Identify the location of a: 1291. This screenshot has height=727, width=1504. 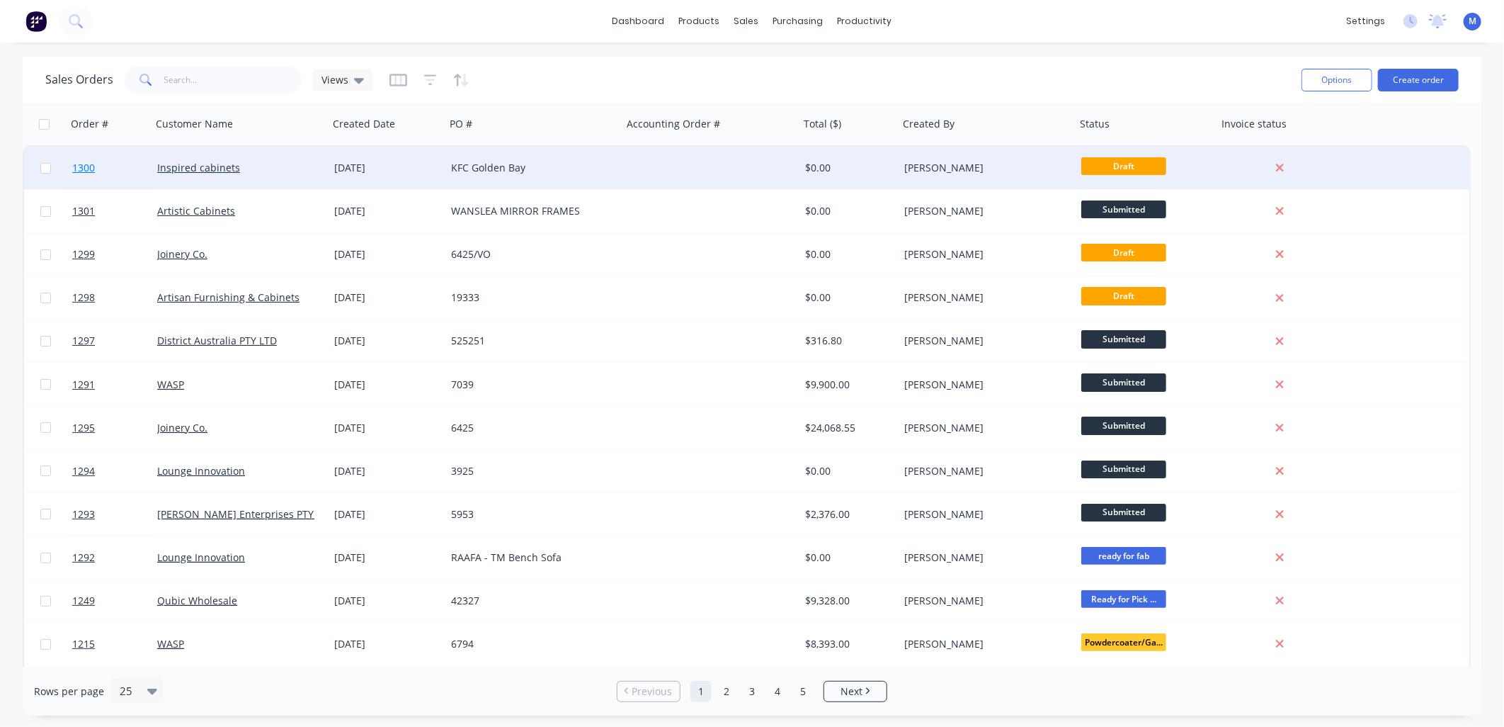
(115, 385).